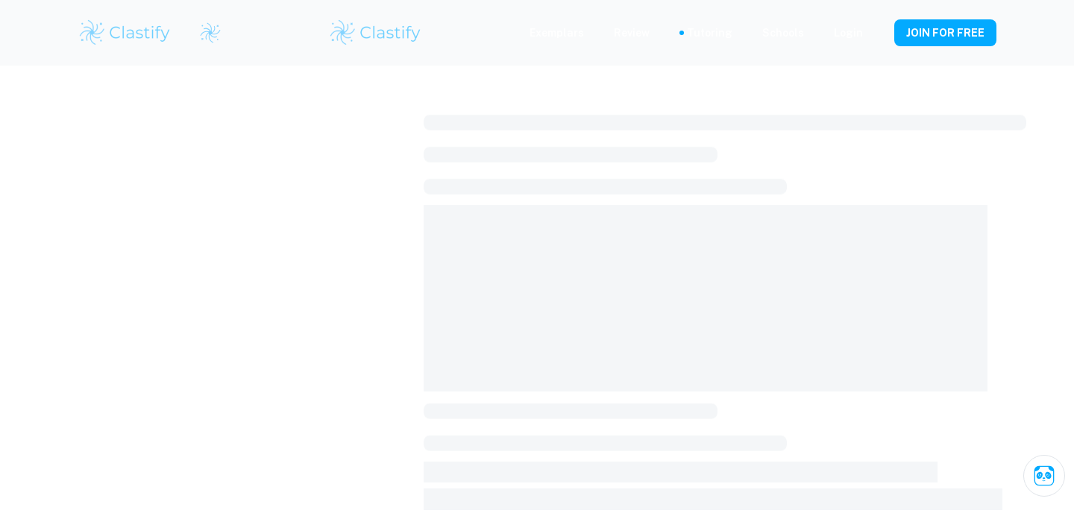 The height and width of the screenshot is (519, 1074). Describe the element at coordinates (709, 33) in the screenshot. I see `a: Tutoring` at that location.